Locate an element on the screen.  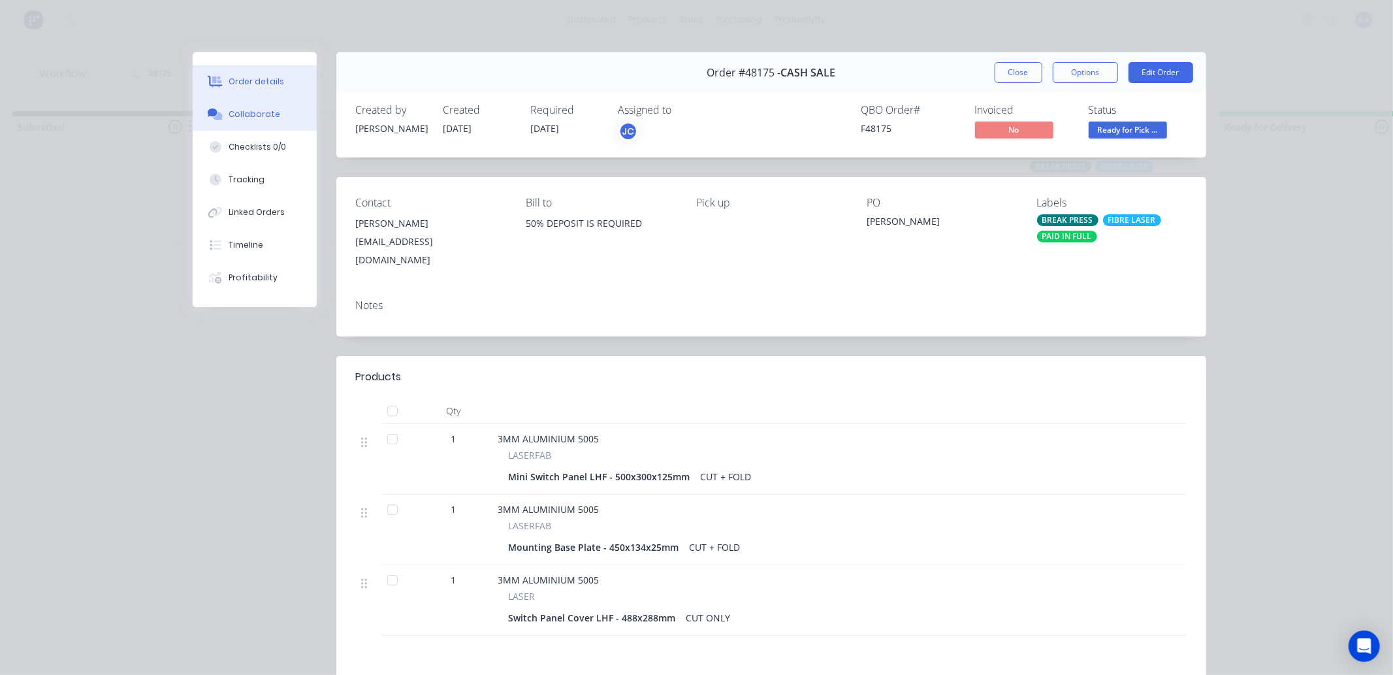
div: Timeline is located at coordinates (246, 245).